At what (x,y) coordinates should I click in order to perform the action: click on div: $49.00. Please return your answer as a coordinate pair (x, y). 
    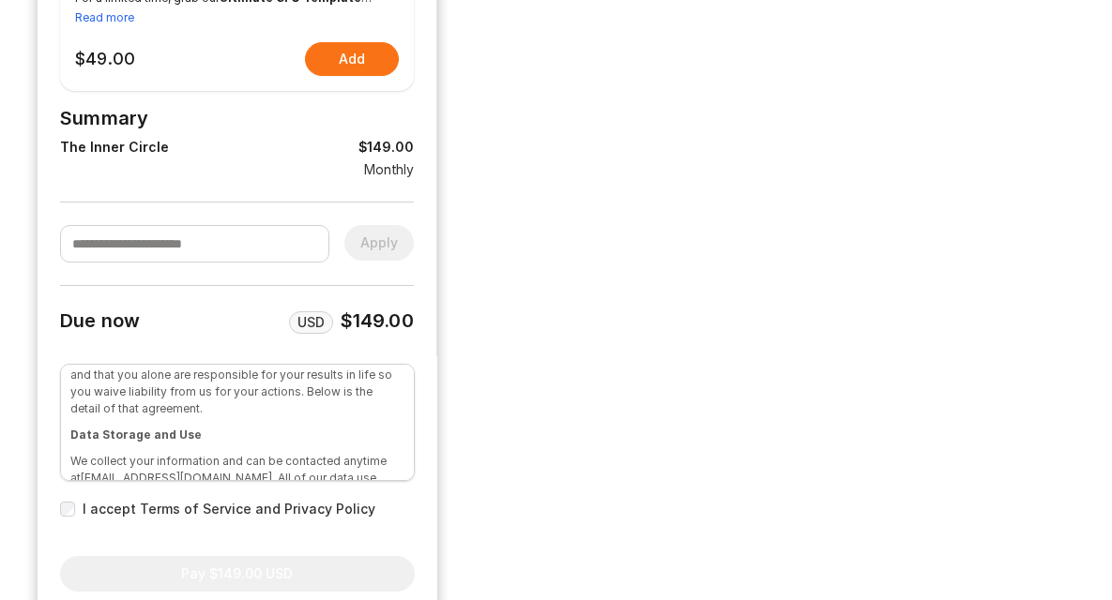
    Looking at the image, I should click on (105, 59).